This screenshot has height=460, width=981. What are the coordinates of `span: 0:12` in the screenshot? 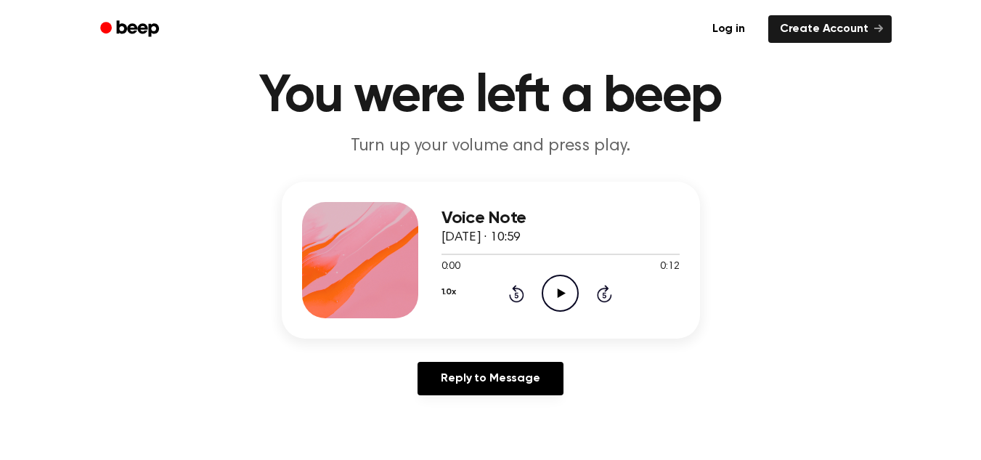 It's located at (670, 267).